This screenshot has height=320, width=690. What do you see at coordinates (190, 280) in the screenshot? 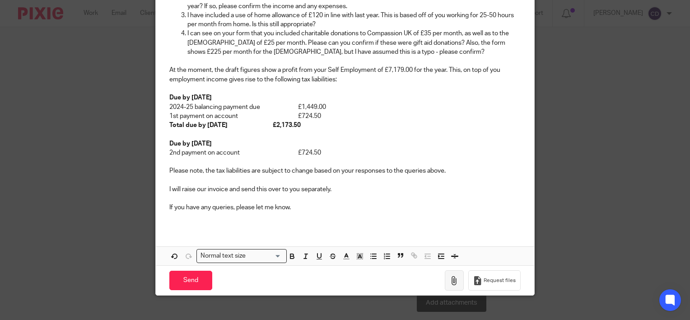
I see `input: Send` at bounding box center [190, 280].